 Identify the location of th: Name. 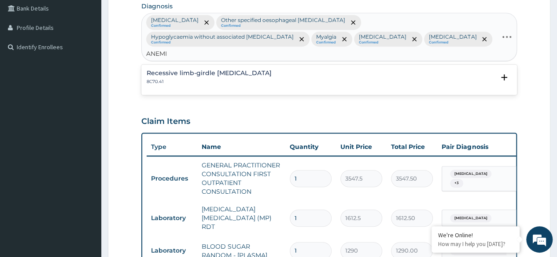
(241, 147).